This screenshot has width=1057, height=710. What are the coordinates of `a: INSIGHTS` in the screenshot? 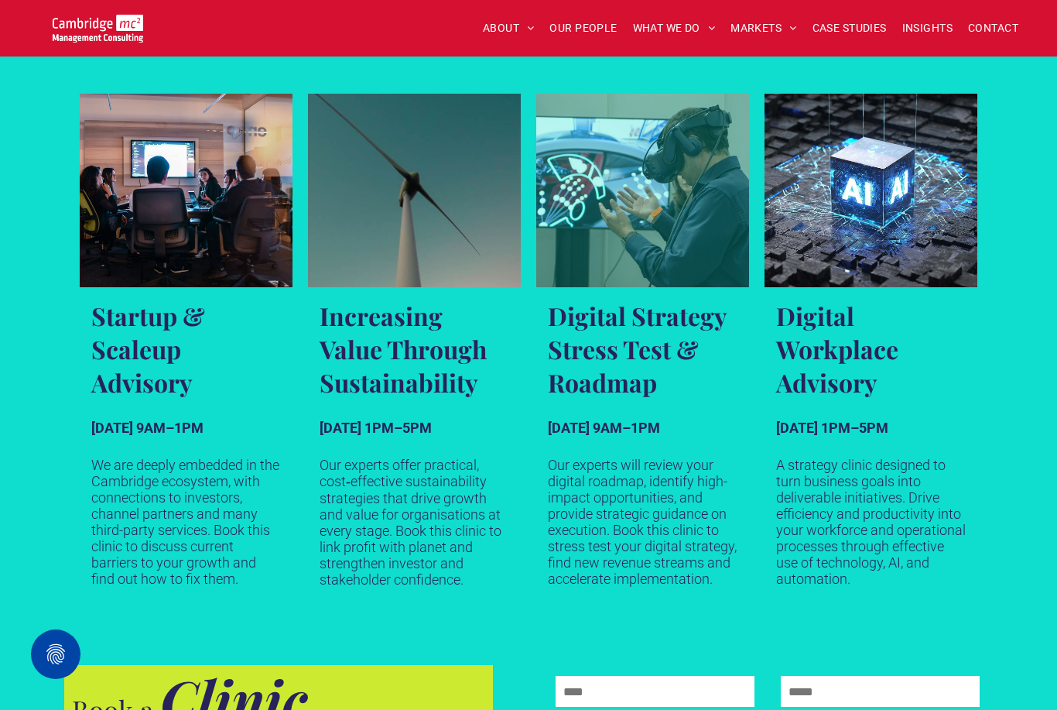 It's located at (927, 28).